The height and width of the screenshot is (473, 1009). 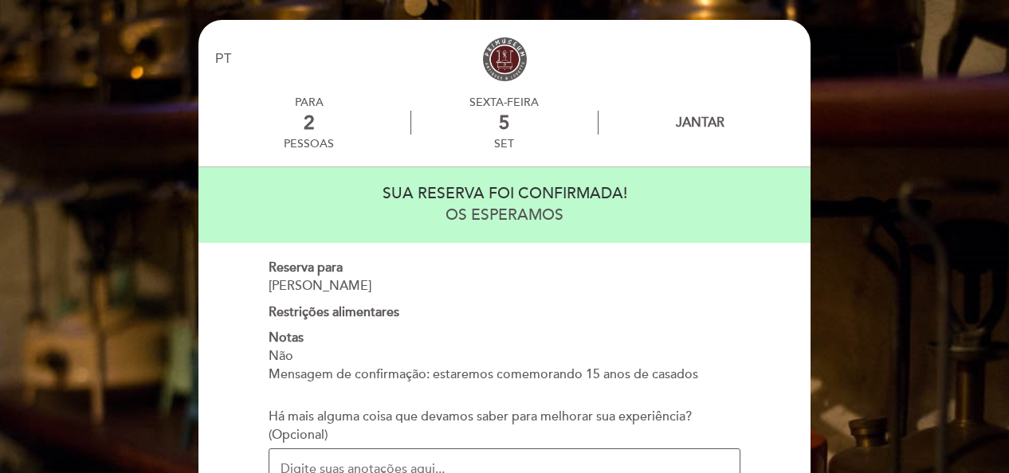 What do you see at coordinates (308, 123) in the screenshot?
I see `div: 2` at bounding box center [308, 123].